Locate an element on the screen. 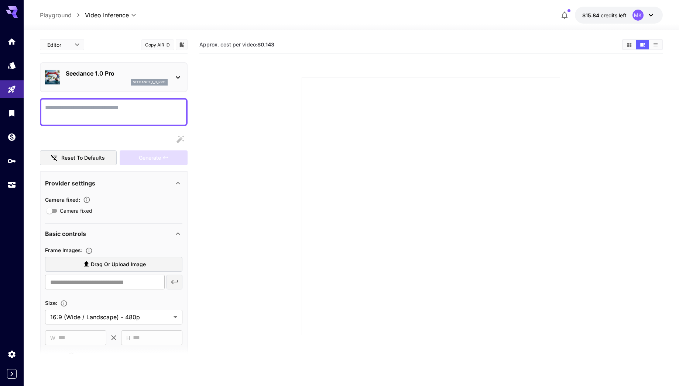  button: Show videos in grid view is located at coordinates (629, 45).